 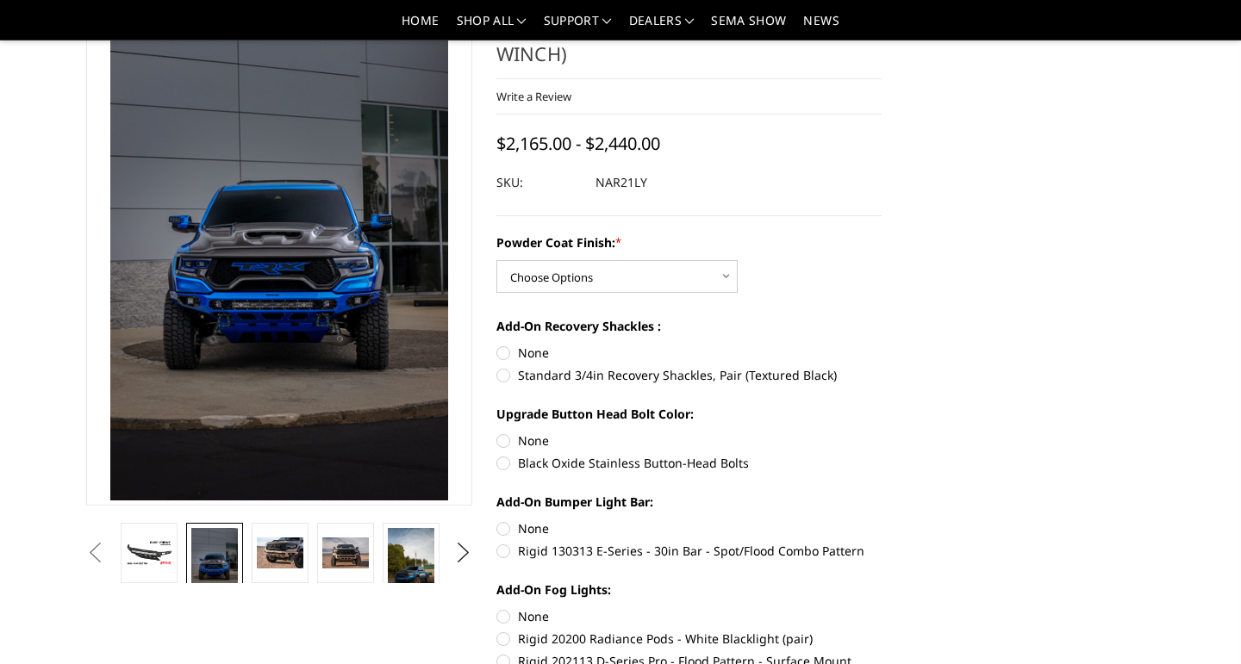 I want to click on a: News, so click(x=820, y=27).